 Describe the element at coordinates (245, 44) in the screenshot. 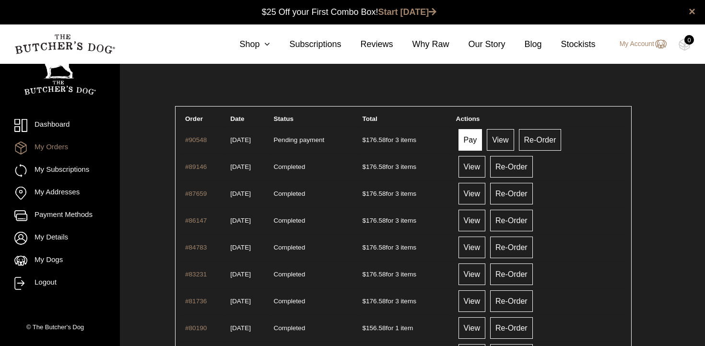

I see `a: Shop` at that location.